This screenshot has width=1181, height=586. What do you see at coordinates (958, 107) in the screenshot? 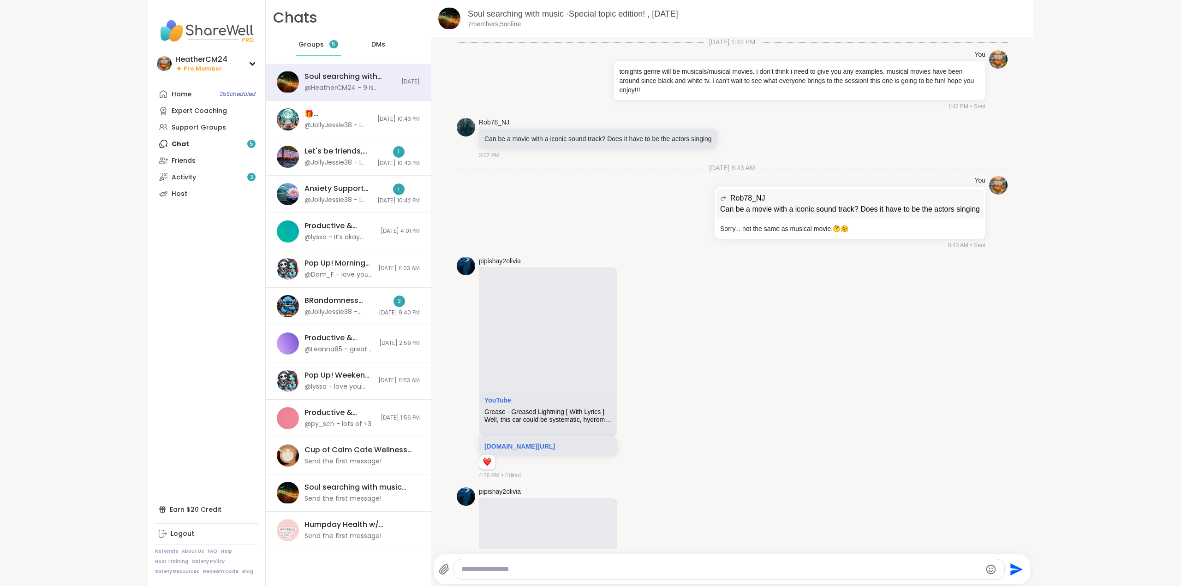
I see `span: 1:42 PM` at bounding box center [958, 107].